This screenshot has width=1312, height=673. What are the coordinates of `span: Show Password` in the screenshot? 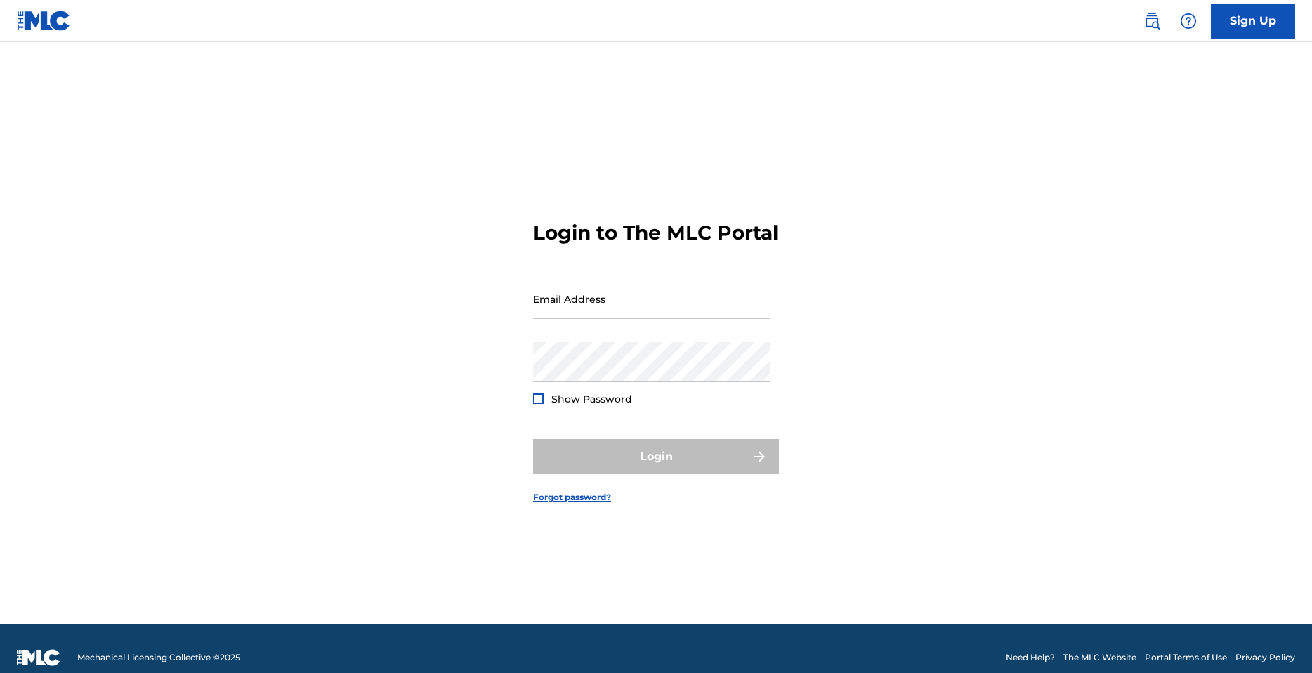 It's located at (591, 399).